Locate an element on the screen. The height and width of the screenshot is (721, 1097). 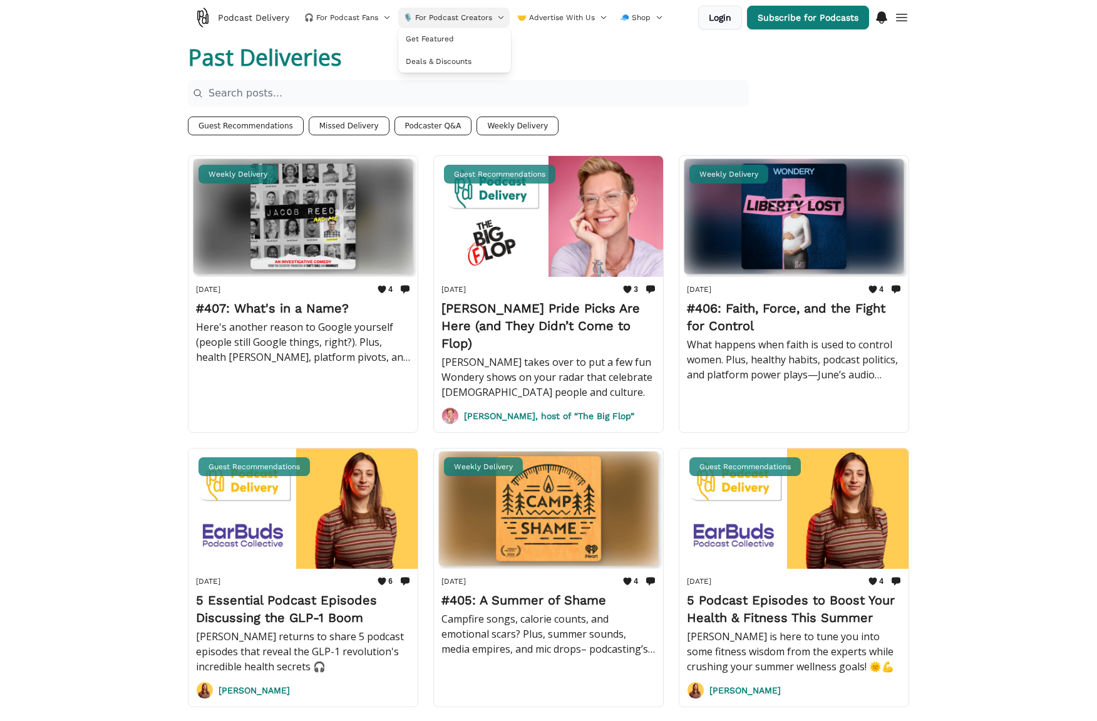
span: 🎙️ For Podcast Creators is located at coordinates (448, 18).